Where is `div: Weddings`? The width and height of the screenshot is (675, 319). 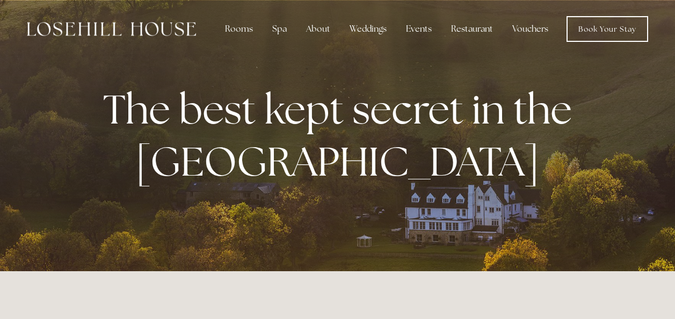 div: Weddings is located at coordinates (368, 29).